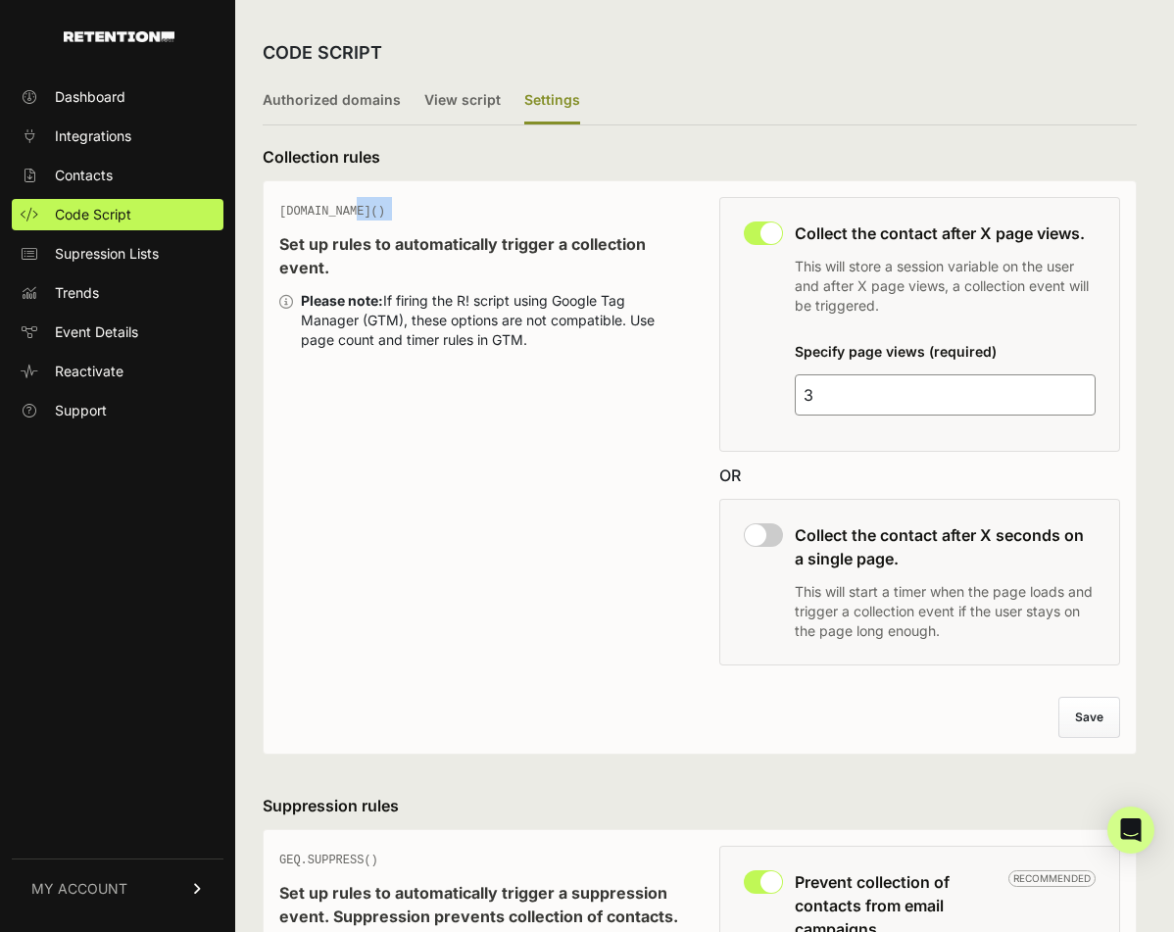 Image resolution: width=1174 pixels, height=932 pixels. Describe the element at coordinates (700, 157) in the screenshot. I see `h3: Collection rules` at that location.